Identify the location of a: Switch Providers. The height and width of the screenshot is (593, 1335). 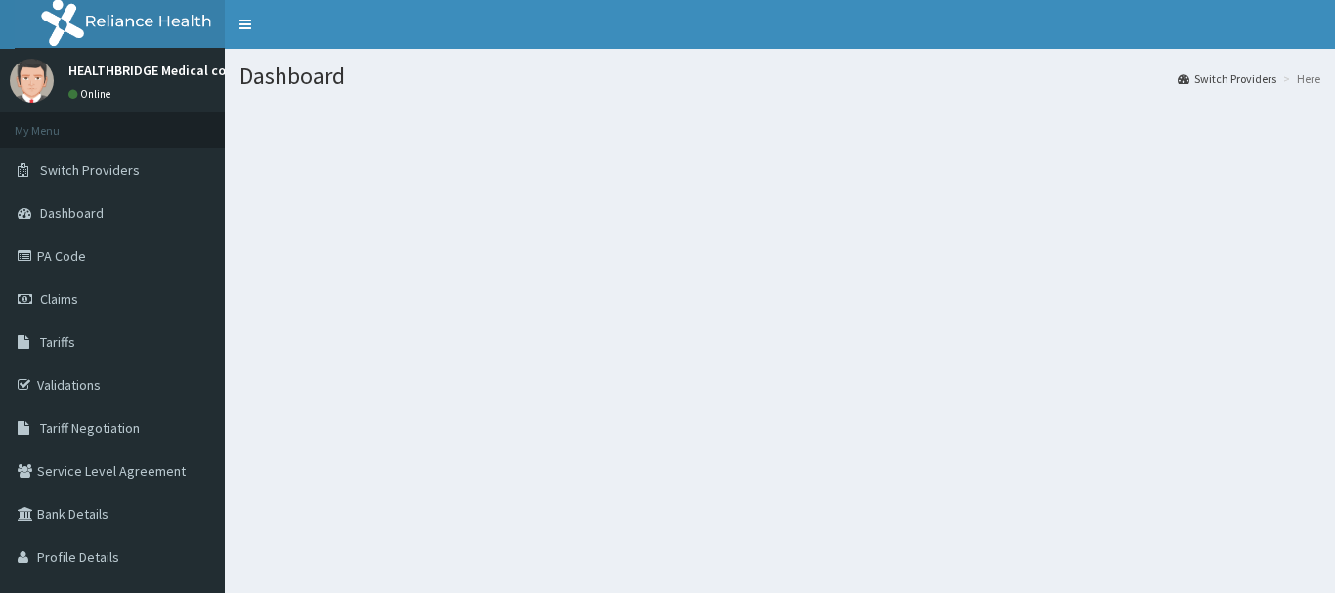
(1227, 78).